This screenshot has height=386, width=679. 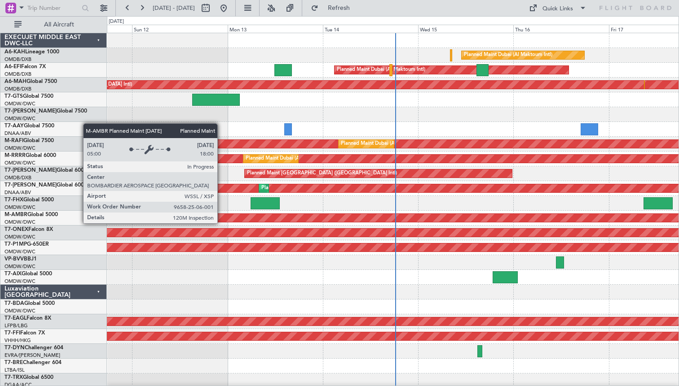 What do you see at coordinates (16, 230) in the screenshot?
I see `span: T7-ONEX` at bounding box center [16, 230].